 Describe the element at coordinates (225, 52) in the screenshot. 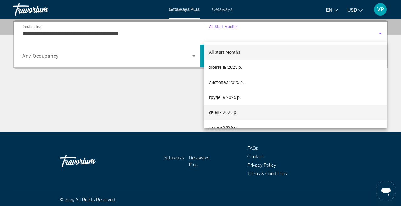

I see `span: All Start Months` at that location.